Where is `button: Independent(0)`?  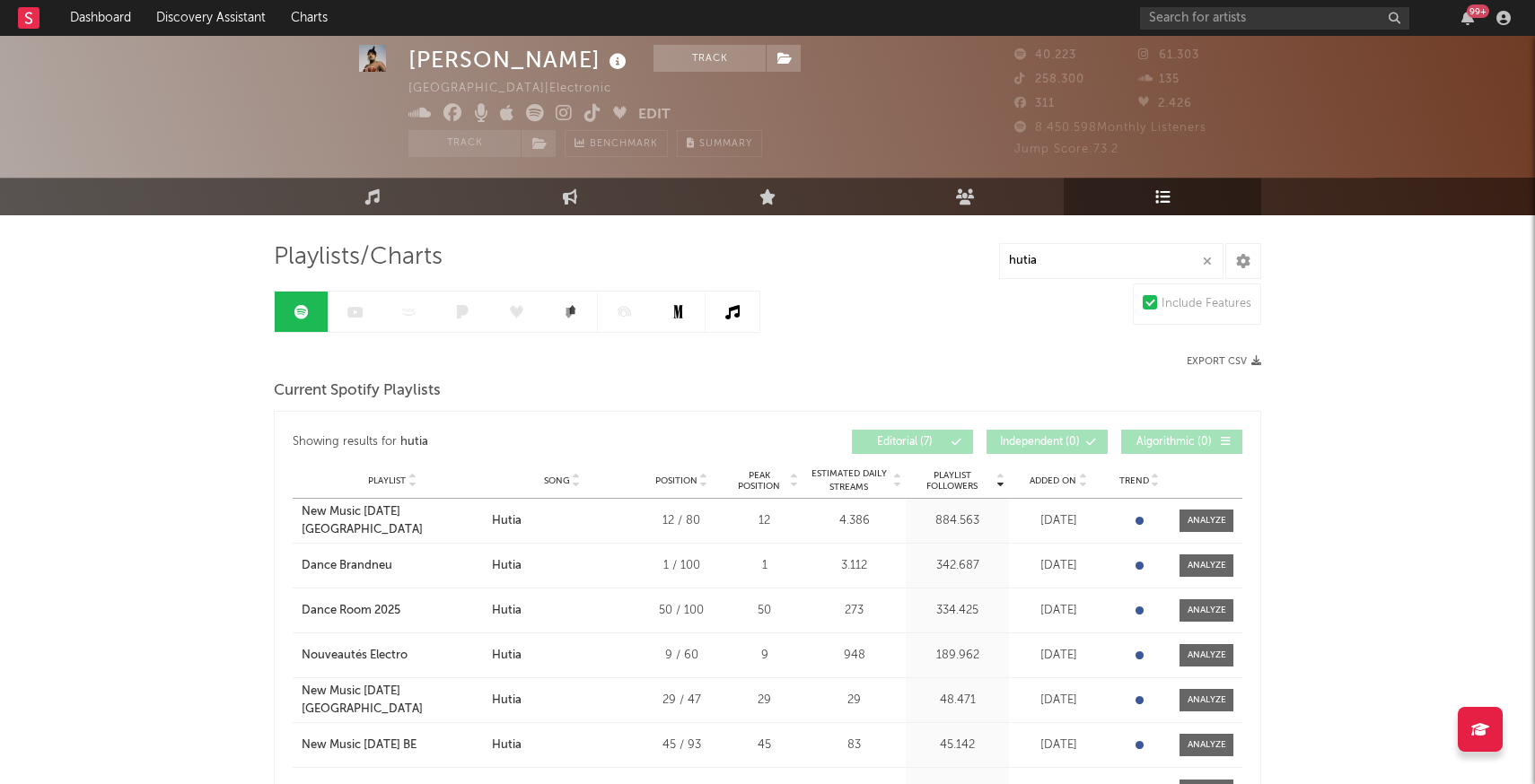 button: Independent(0) is located at coordinates (1047, 441).